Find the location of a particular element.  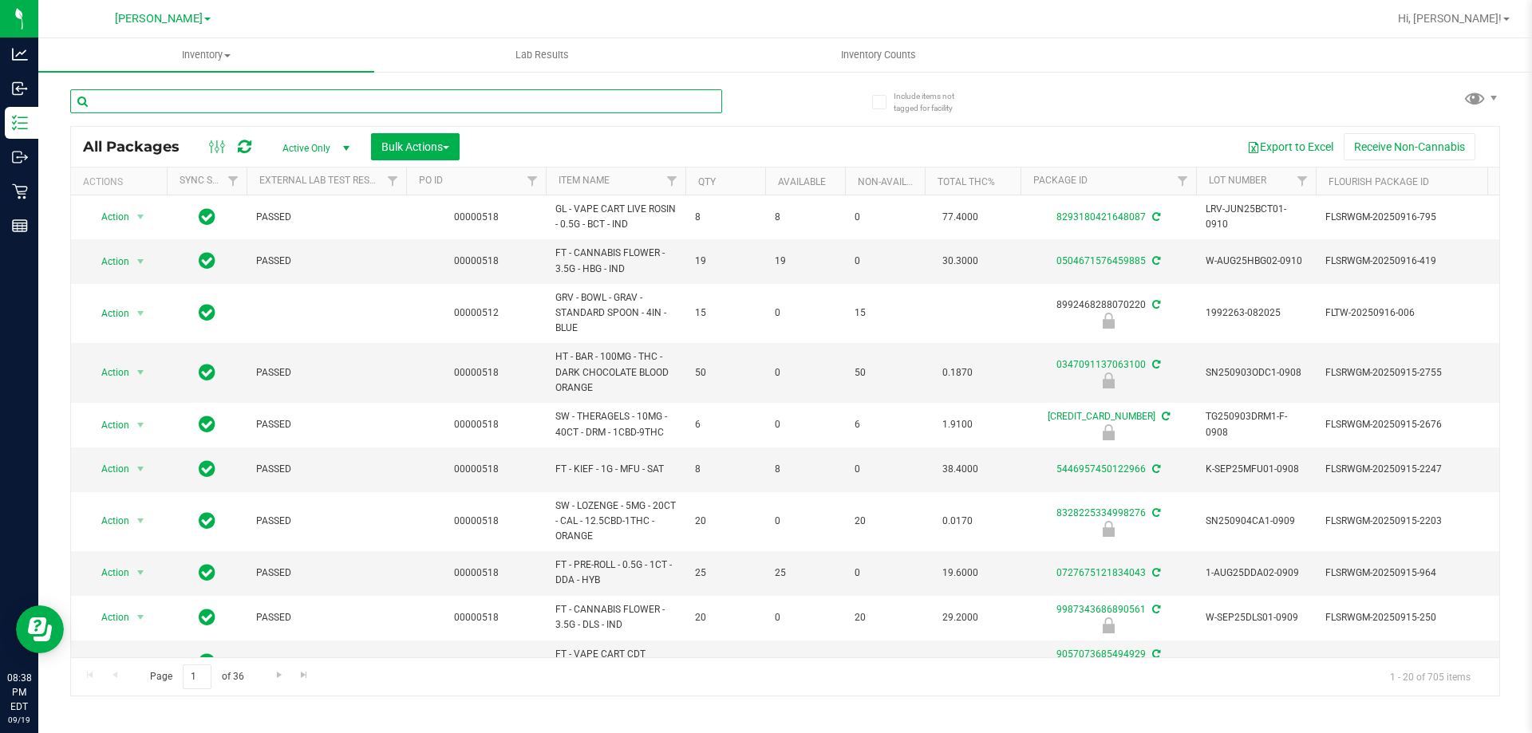

a: Inventory Counts is located at coordinates (878, 55).